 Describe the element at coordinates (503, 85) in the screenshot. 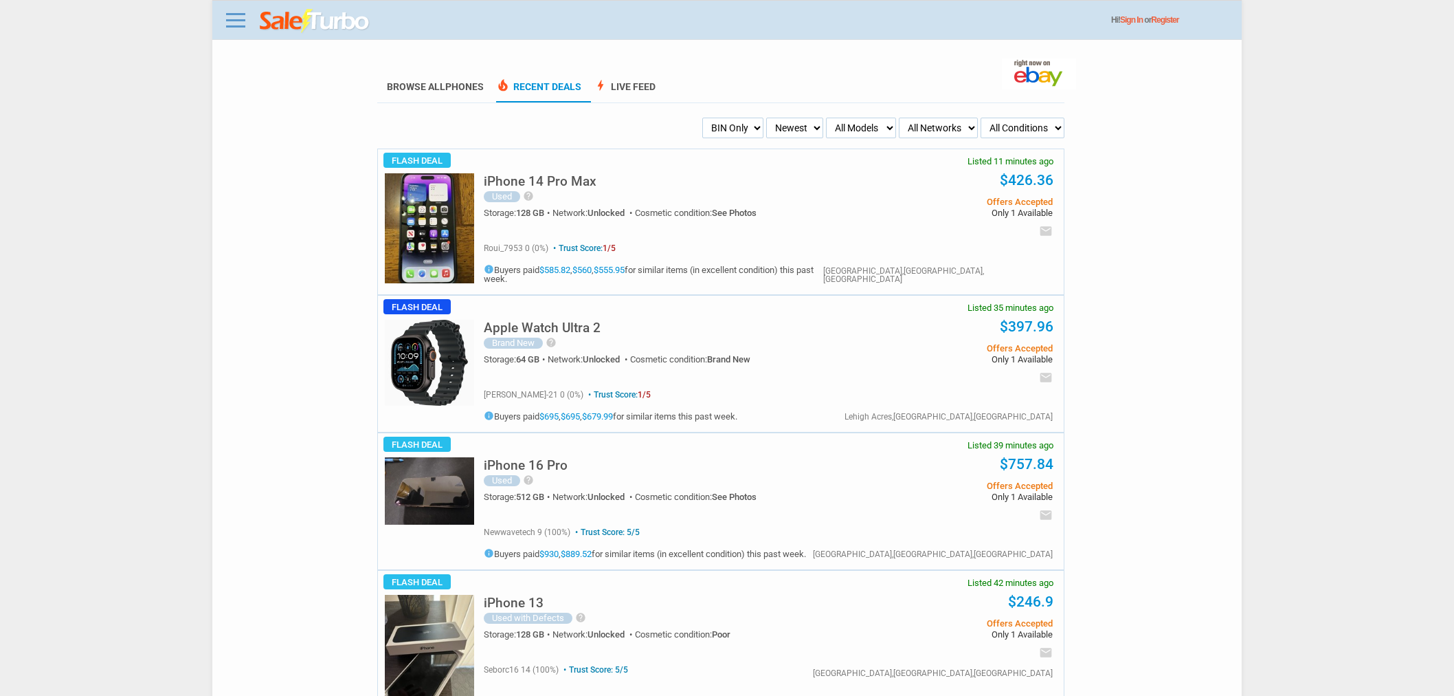

I see `span: local_fire_department` at that location.